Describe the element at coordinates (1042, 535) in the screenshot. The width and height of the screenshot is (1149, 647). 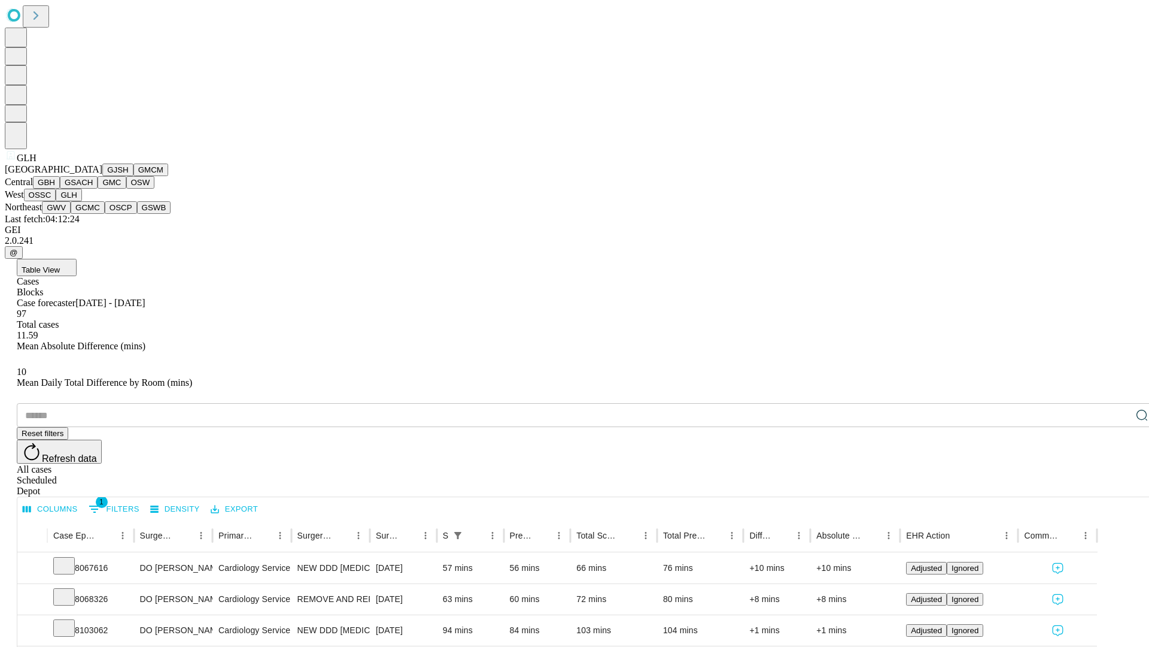
I see `div: Comments` at that location.